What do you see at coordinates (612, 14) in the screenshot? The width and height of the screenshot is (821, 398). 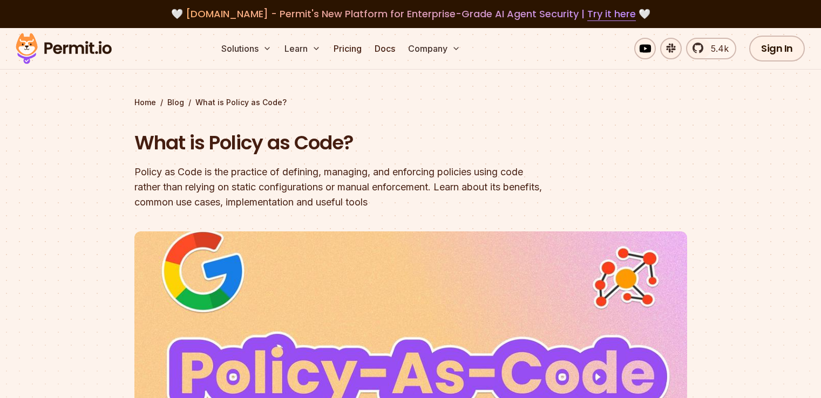 I see `a: Try it here` at bounding box center [612, 14].